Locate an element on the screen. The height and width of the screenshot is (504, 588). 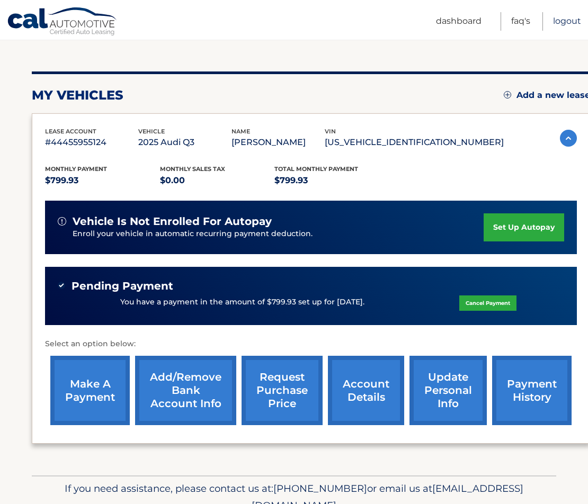
a: set up autopay is located at coordinates (524, 227).